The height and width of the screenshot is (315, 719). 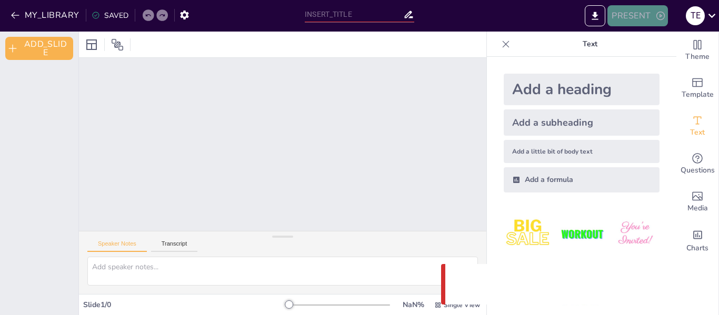 What do you see at coordinates (697, 126) in the screenshot?
I see `div: Add text boxes` at bounding box center [697, 126].